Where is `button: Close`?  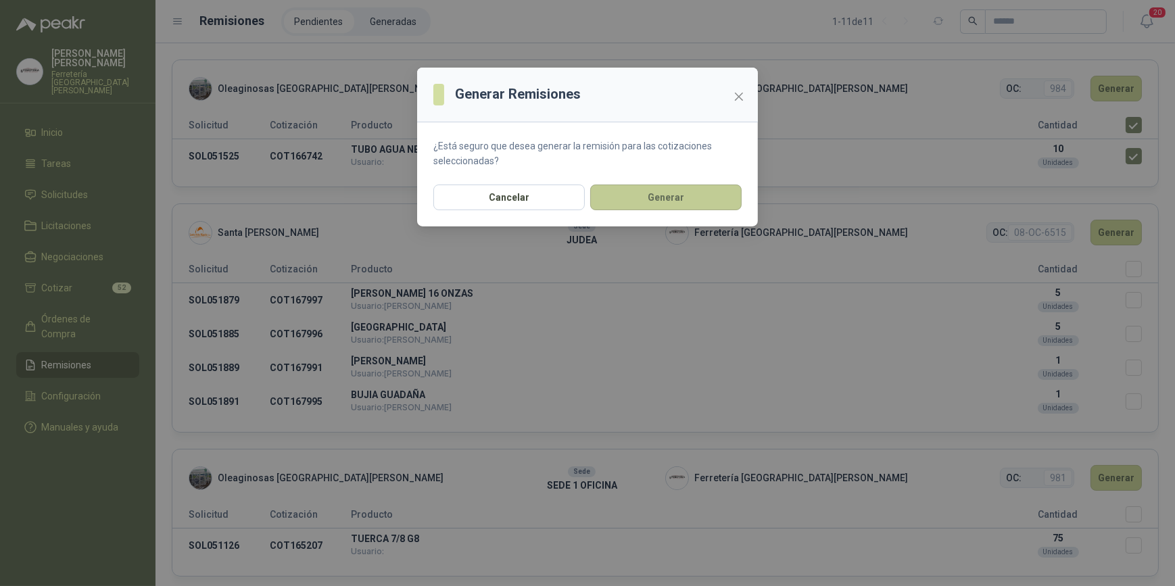
button: Close is located at coordinates (739, 97).